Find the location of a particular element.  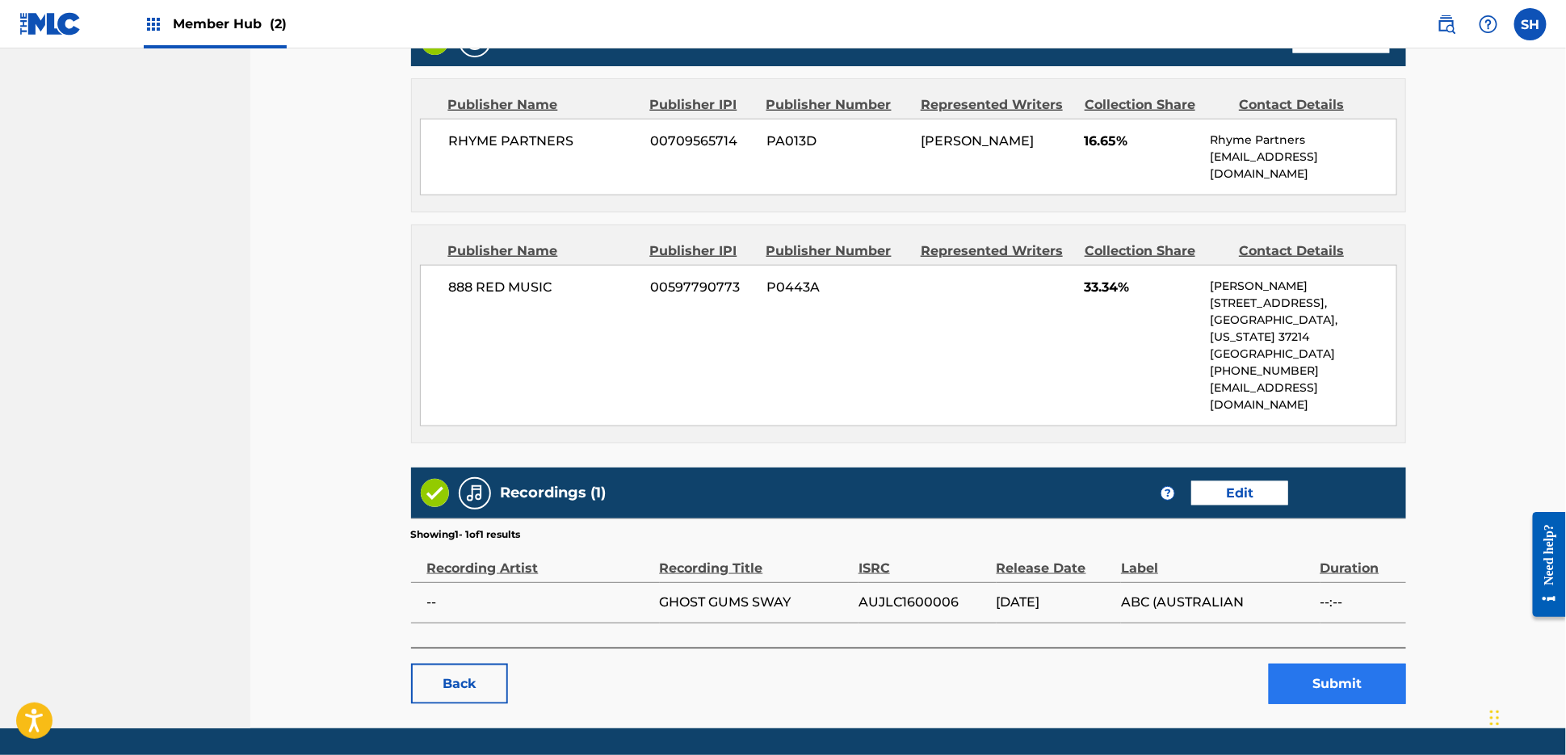

span: 00709565714 is located at coordinates (702, 141).